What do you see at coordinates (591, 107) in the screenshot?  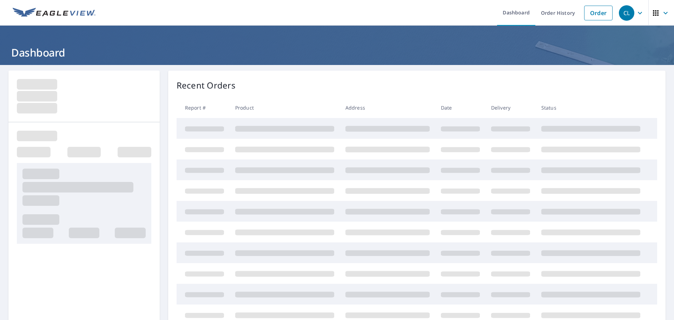 I see `th: Status` at bounding box center [591, 107].